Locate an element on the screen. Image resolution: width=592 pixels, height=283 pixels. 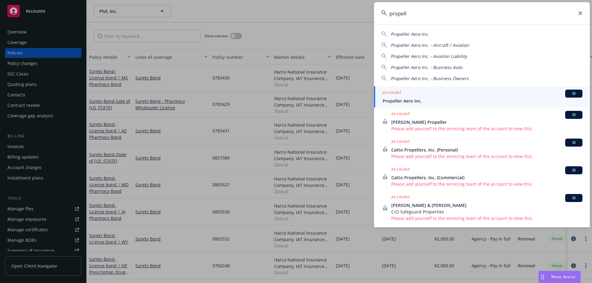
a: ACCOUNTBIPropeller Aero Inc. is located at coordinates (482, 97).